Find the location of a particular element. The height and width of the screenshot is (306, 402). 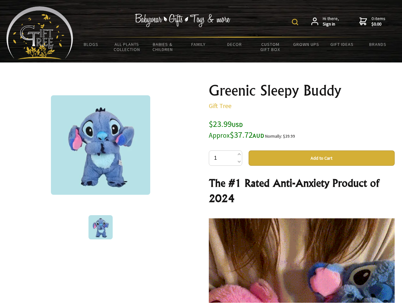

span: USD is located at coordinates (237, 124).